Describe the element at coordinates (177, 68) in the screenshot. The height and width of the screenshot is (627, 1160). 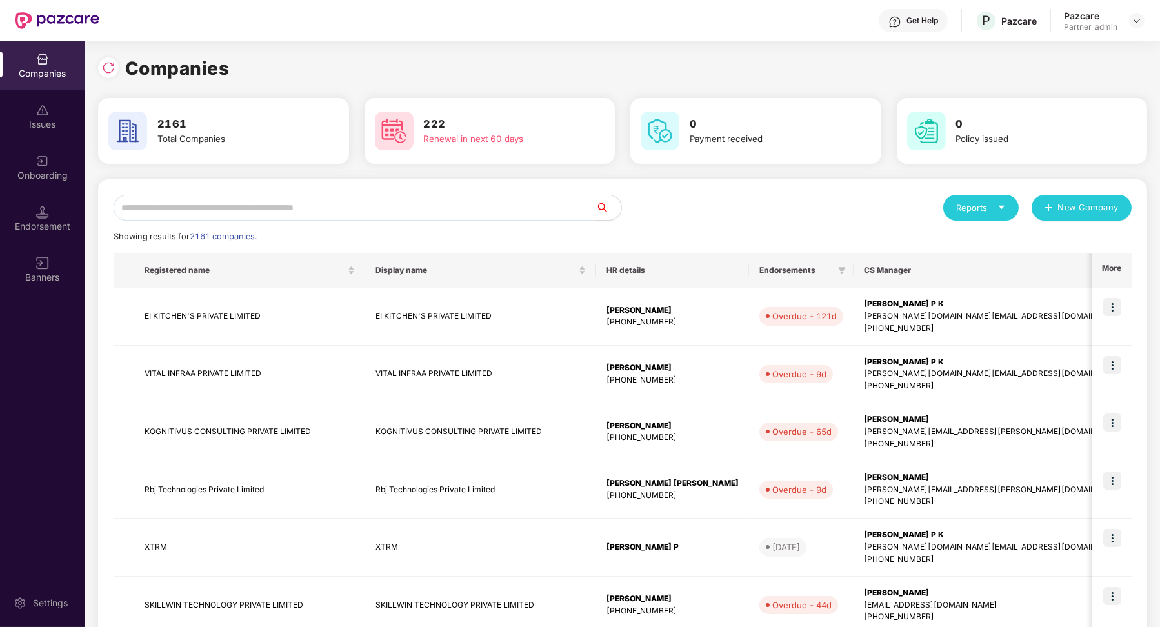
I see `h1: Companies` at that location.